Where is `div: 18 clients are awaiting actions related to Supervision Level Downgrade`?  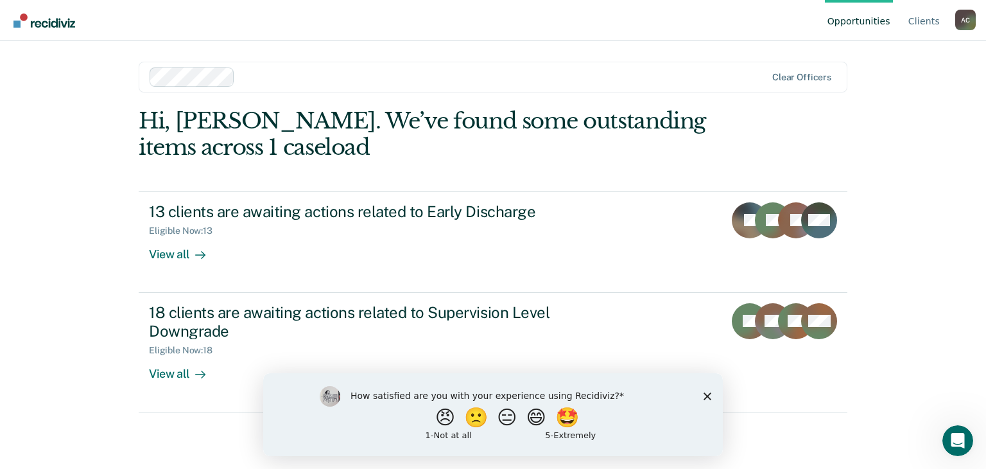 div: 18 clients are awaiting actions related to Supervision Level Downgrade is located at coordinates (374, 322).